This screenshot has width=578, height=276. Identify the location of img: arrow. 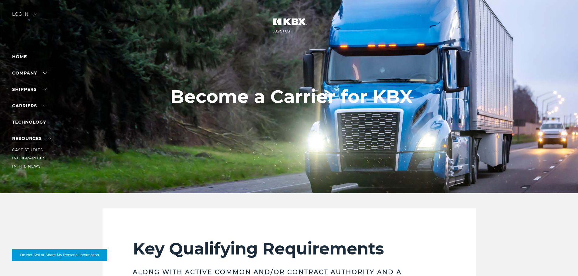
(35, 14).